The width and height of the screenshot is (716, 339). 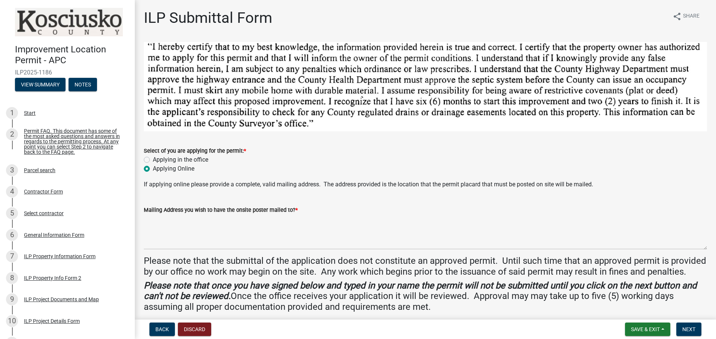 What do you see at coordinates (677, 16) in the screenshot?
I see `i: share` at bounding box center [677, 16].